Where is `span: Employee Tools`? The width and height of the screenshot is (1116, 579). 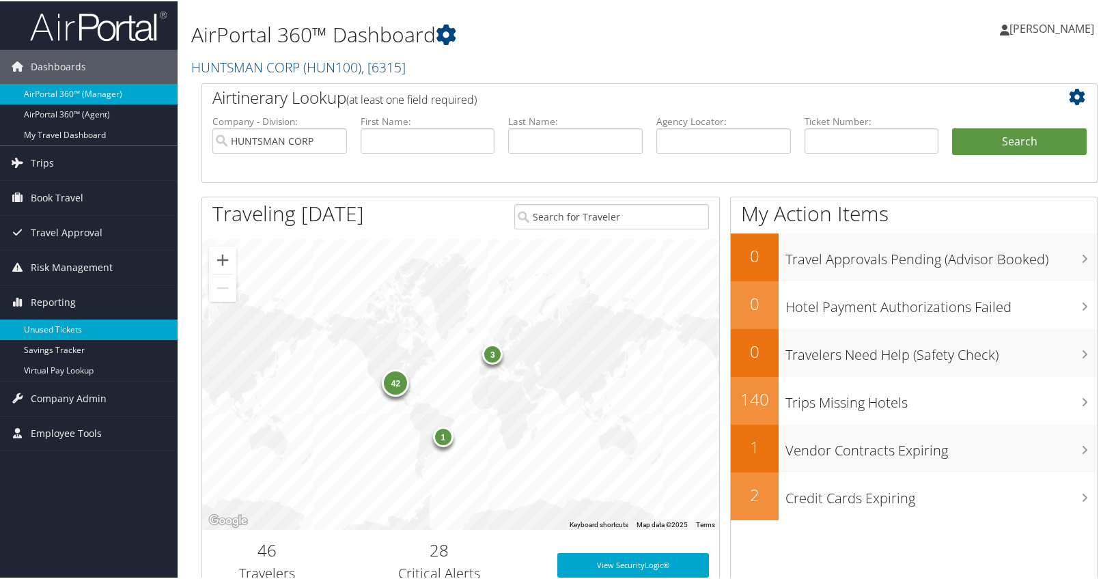 span: Employee Tools is located at coordinates (66, 432).